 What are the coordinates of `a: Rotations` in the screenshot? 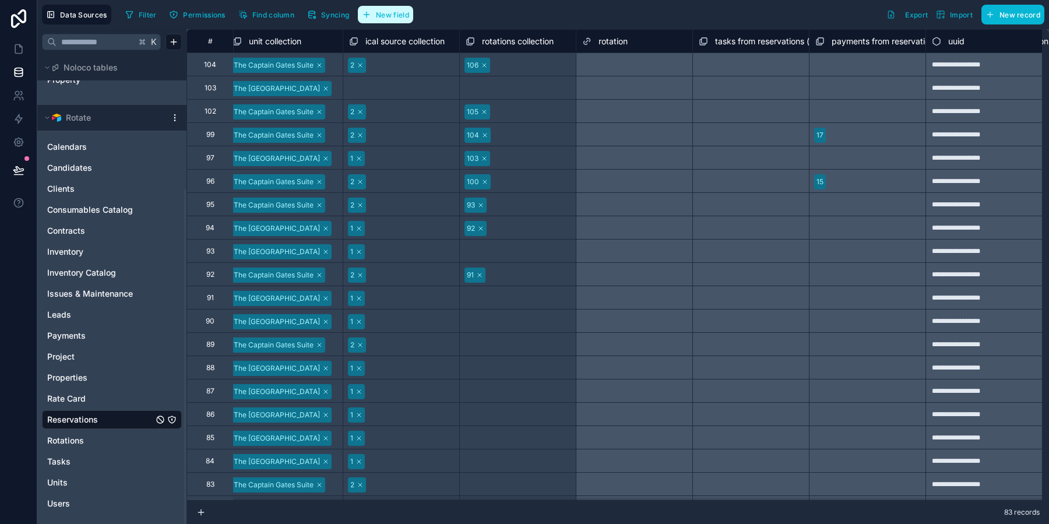 It's located at (100, 441).